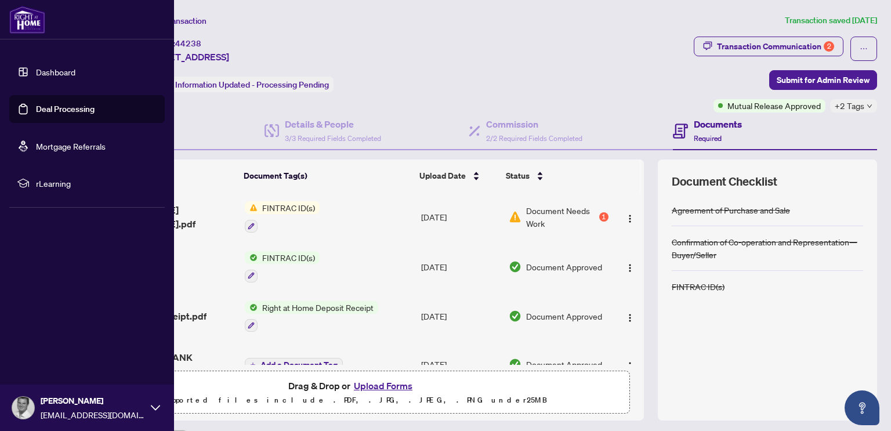 The image size is (891, 431). What do you see at coordinates (829, 46) in the screenshot?
I see `div: 2` at bounding box center [829, 46].